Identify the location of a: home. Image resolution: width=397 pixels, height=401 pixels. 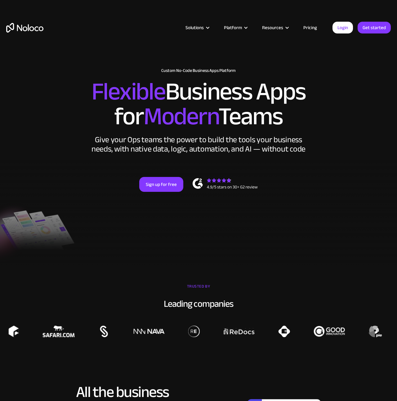
(25, 28).